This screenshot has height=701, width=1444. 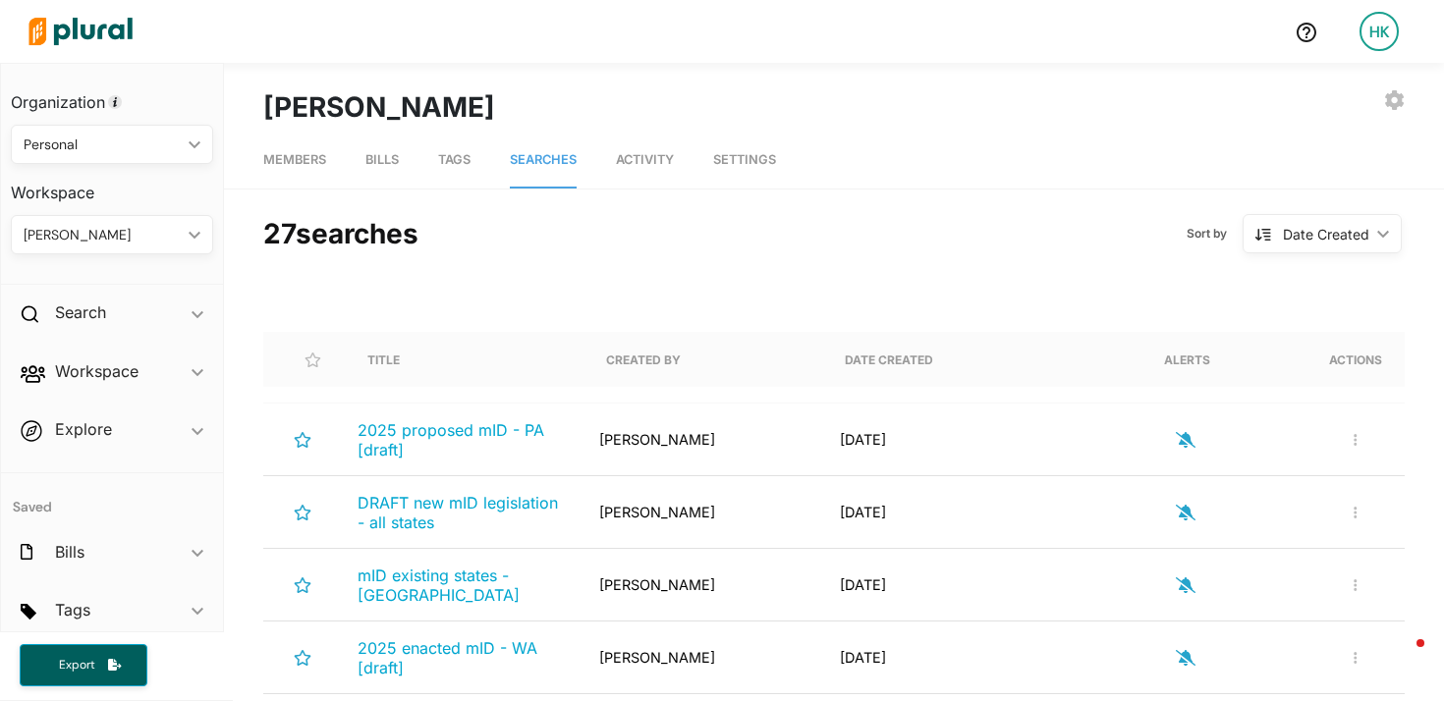 I want to click on a: Bills, so click(x=382, y=160).